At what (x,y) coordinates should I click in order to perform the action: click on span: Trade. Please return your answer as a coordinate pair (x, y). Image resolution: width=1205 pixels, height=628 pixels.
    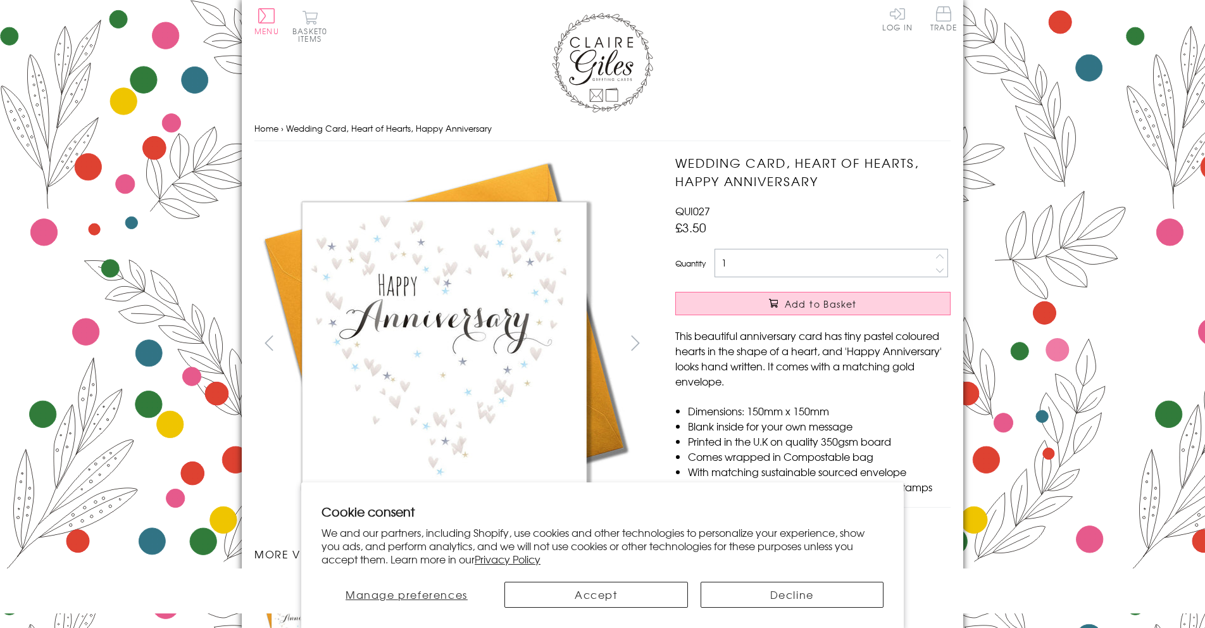
    Looking at the image, I should click on (943, 18).